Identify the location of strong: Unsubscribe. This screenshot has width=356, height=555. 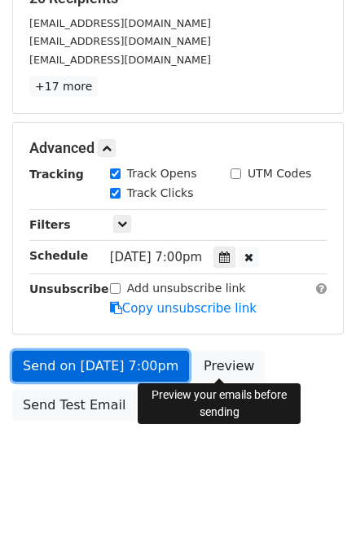
(69, 289).